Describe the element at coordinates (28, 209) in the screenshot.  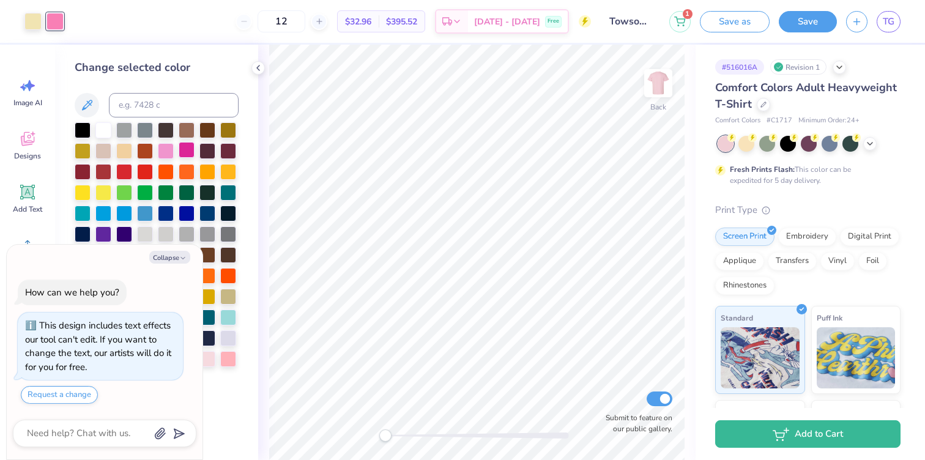
I see `span: Add Text` at that location.